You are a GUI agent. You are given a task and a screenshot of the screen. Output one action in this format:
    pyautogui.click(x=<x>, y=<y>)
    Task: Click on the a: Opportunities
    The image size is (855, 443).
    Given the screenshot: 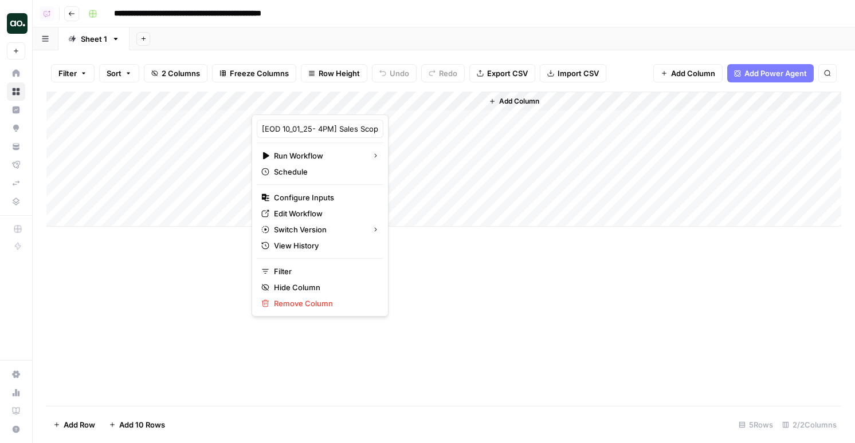 What is the action you would take?
    pyautogui.click(x=16, y=128)
    